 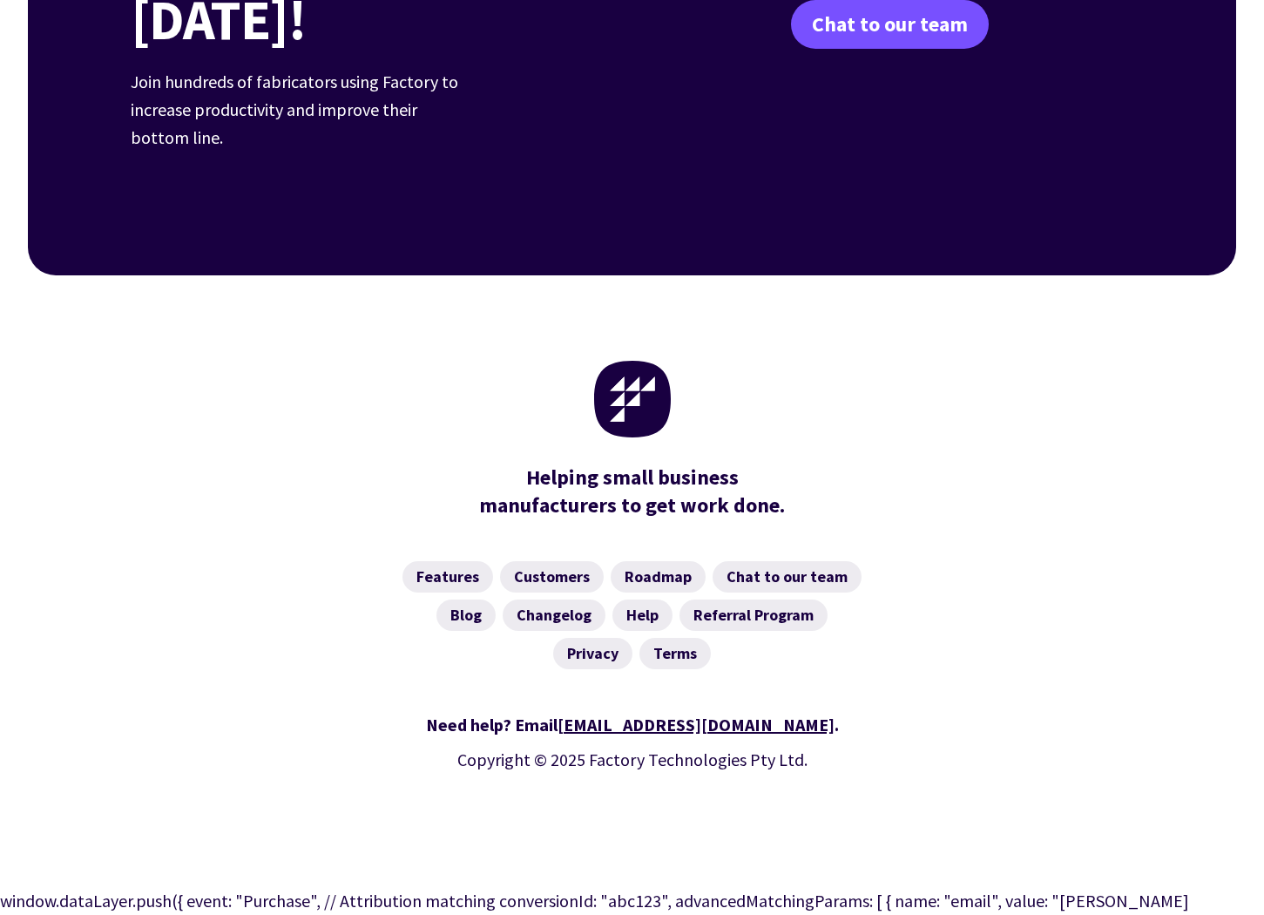 I want to click on a: Help, so click(x=642, y=615).